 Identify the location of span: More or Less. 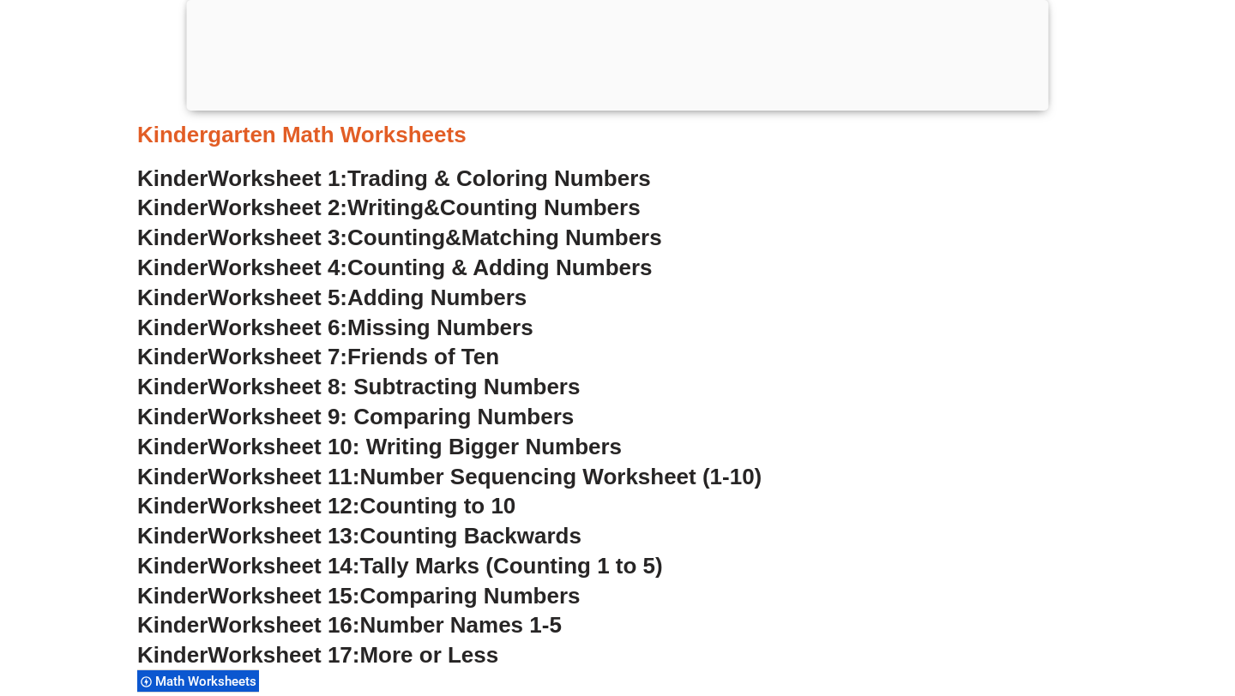
(429, 655).